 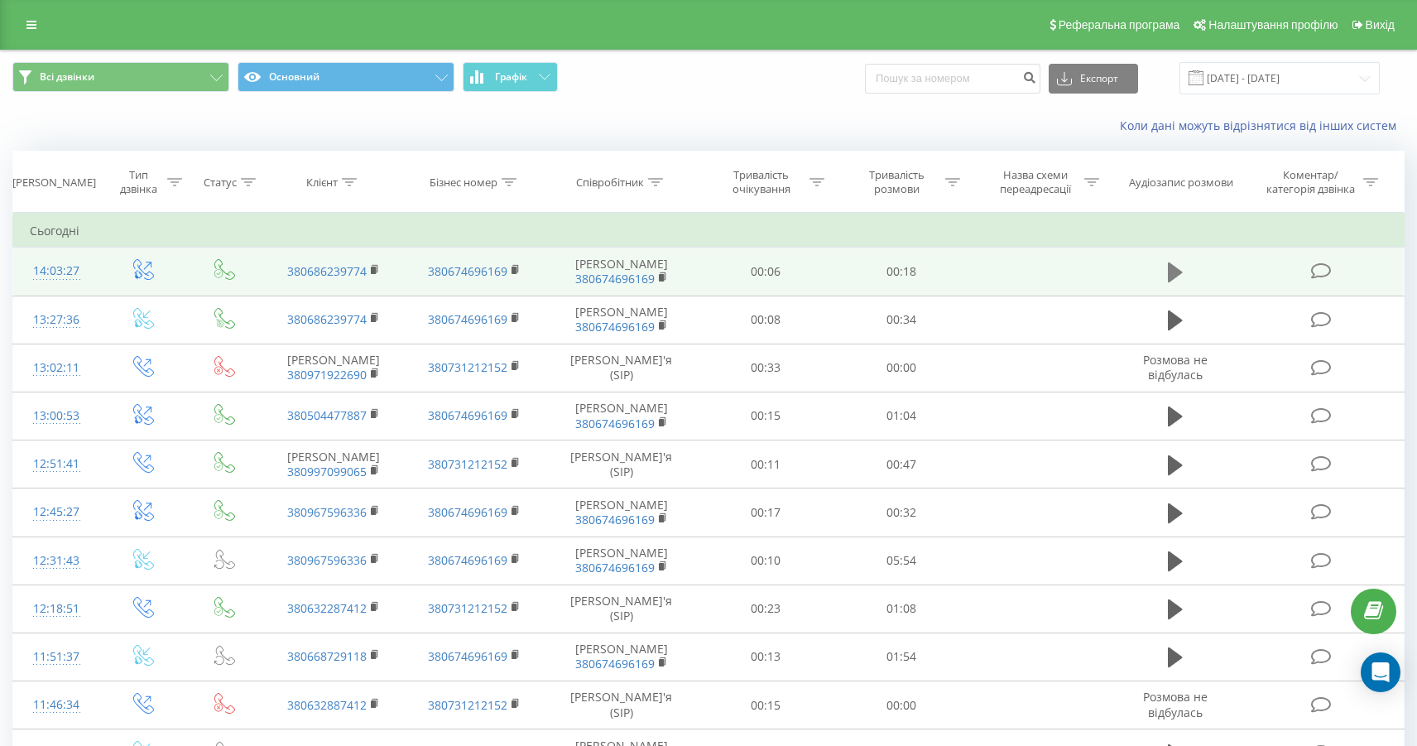 What do you see at coordinates (220, 182) in the screenshot?
I see `div: Статус` at bounding box center [220, 182].